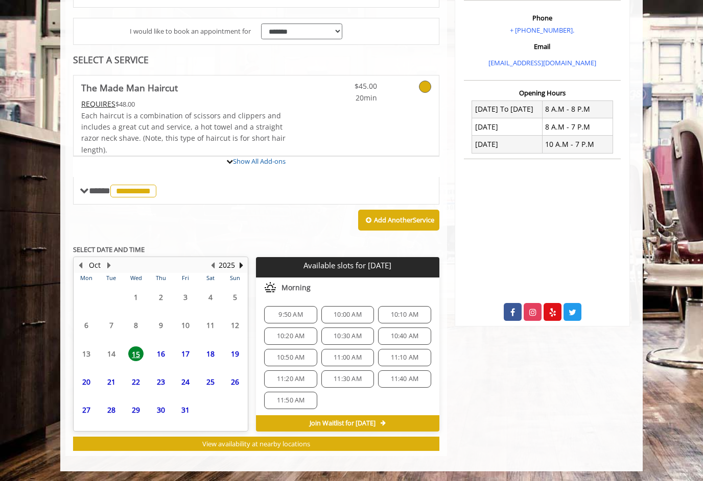 The width and height of the screenshot is (703, 481). Describe the element at coordinates (577, 109) in the screenshot. I see `td: 8 A.M - 8 P.M` at that location.